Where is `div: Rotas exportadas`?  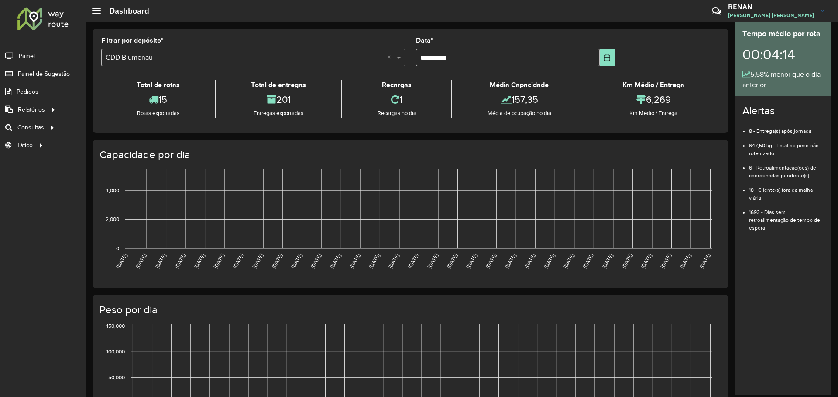
div: Rotas exportadas is located at coordinates (158, 113).